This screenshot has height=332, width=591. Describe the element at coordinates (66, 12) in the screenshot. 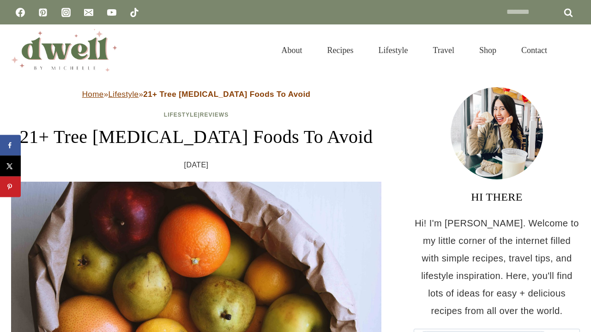

I see `a: Instagram` at that location.